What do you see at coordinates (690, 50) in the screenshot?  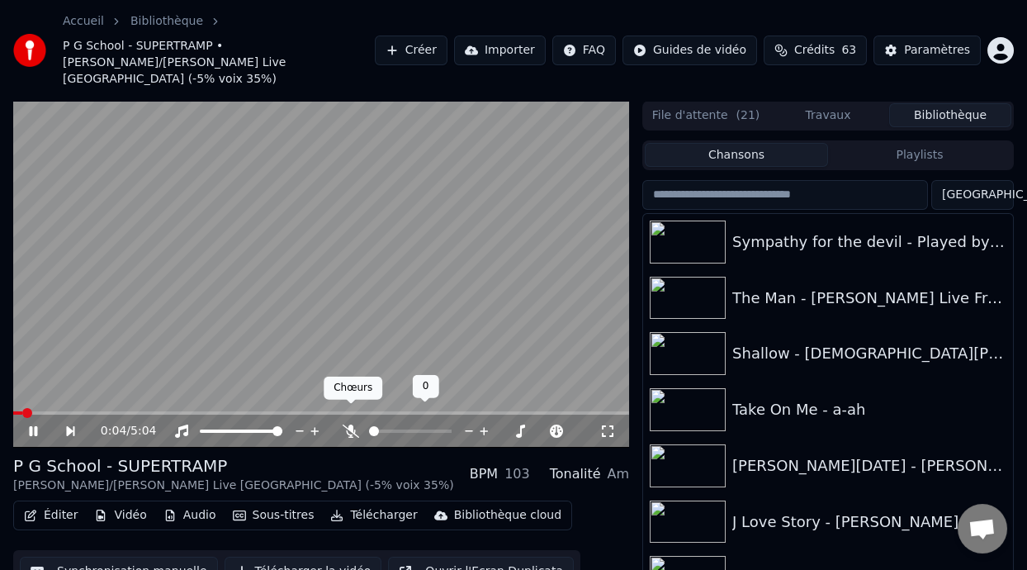 I see `button: Guides de vidéo` at bounding box center [690, 50].